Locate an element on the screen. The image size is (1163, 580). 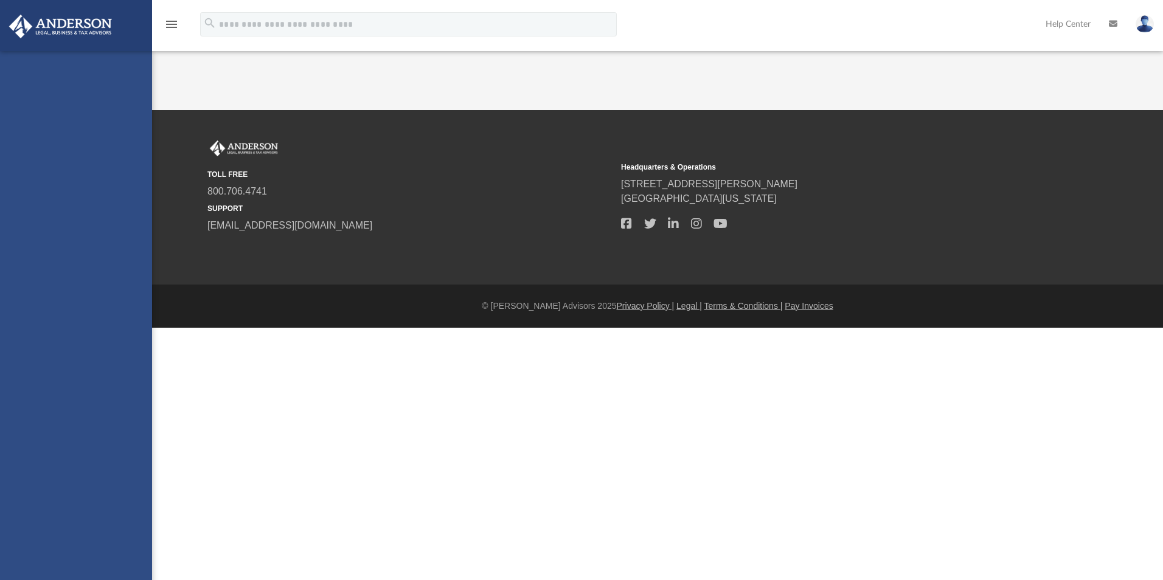
small: TOLL FREE is located at coordinates (410, 175).